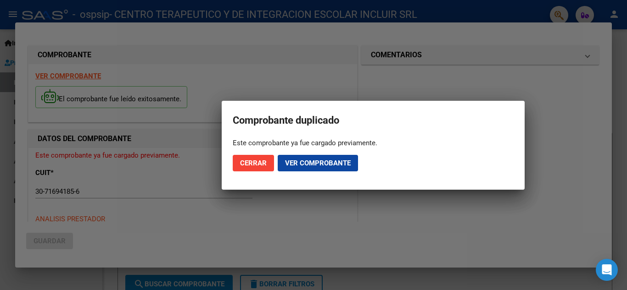 The image size is (627, 290). I want to click on h2: Comprobante duplicado, so click(373, 121).